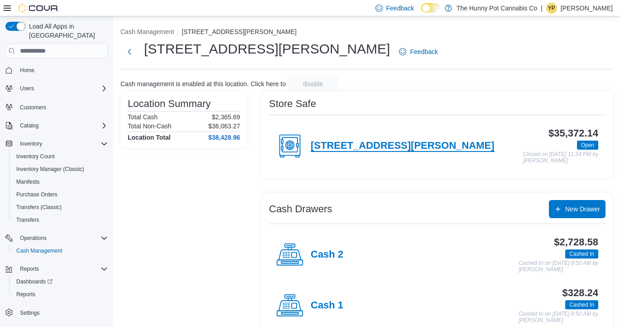 The height and width of the screenshot is (327, 620). What do you see at coordinates (50, 169) in the screenshot?
I see `a: Inventory Manager (Classic)` at bounding box center [50, 169].